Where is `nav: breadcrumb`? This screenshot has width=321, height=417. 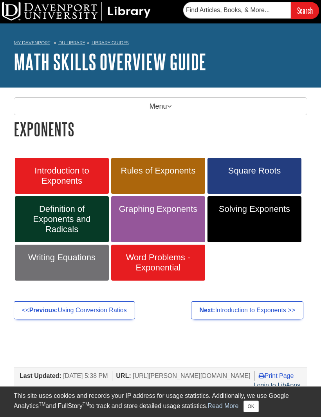
nav: breadcrumb is located at coordinates (160, 44).